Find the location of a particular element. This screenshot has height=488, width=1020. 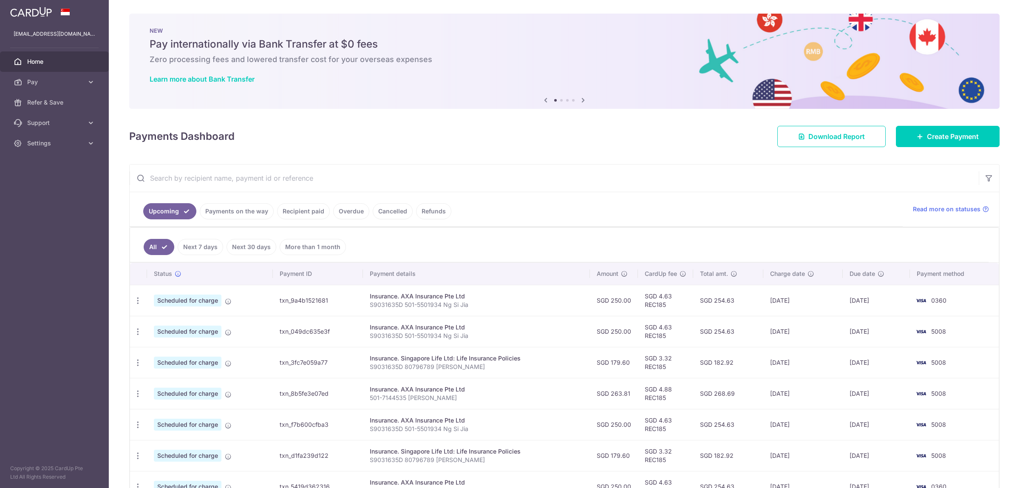

a: Upcoming is located at coordinates (170, 211).